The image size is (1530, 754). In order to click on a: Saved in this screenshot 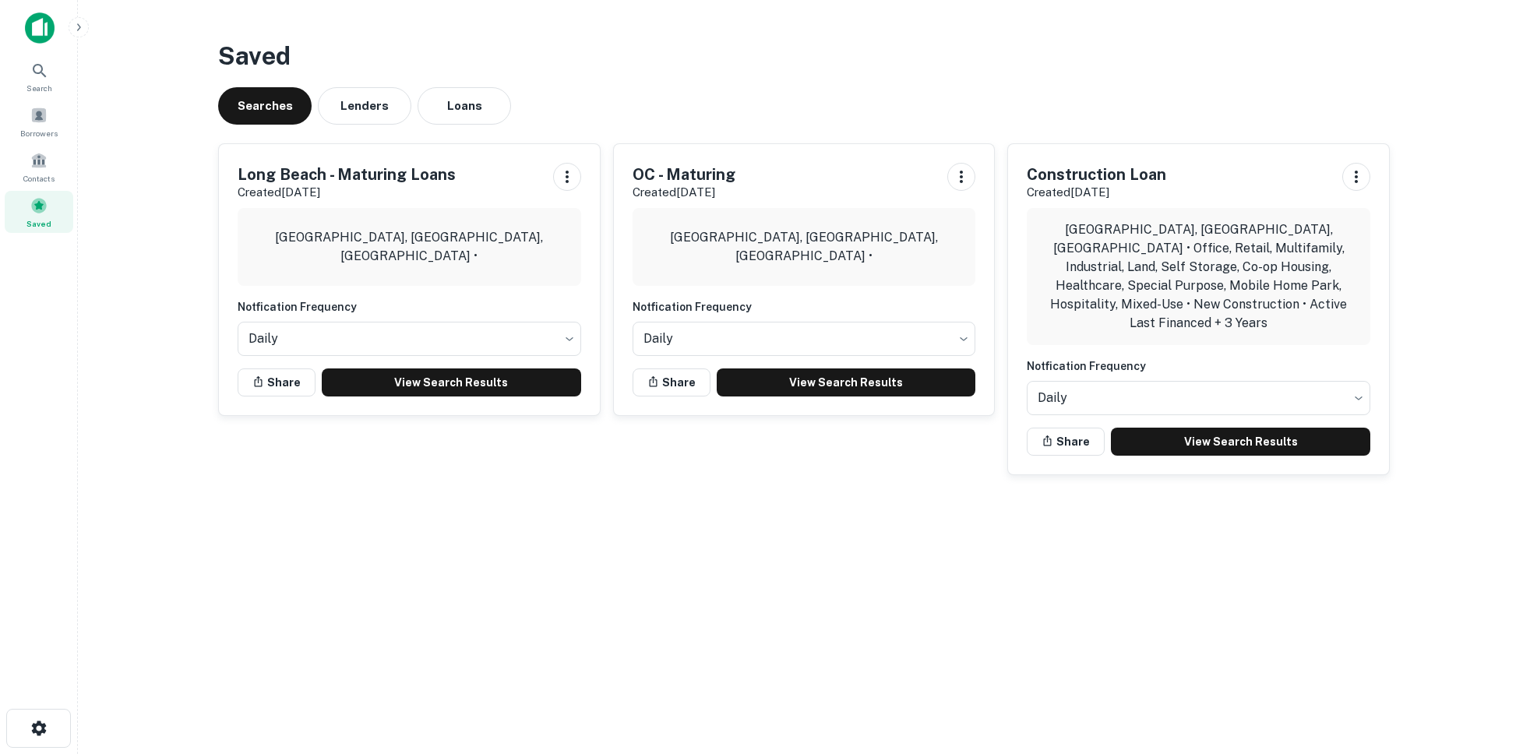, I will do `click(39, 212)`.